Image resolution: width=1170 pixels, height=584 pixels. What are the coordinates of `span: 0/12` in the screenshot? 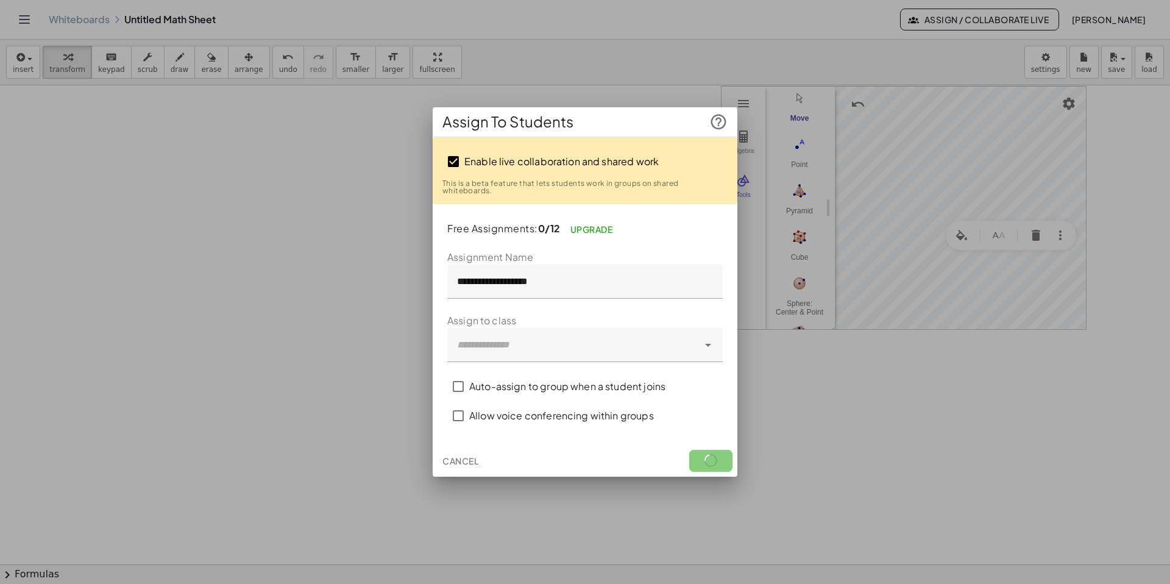 It's located at (549, 228).